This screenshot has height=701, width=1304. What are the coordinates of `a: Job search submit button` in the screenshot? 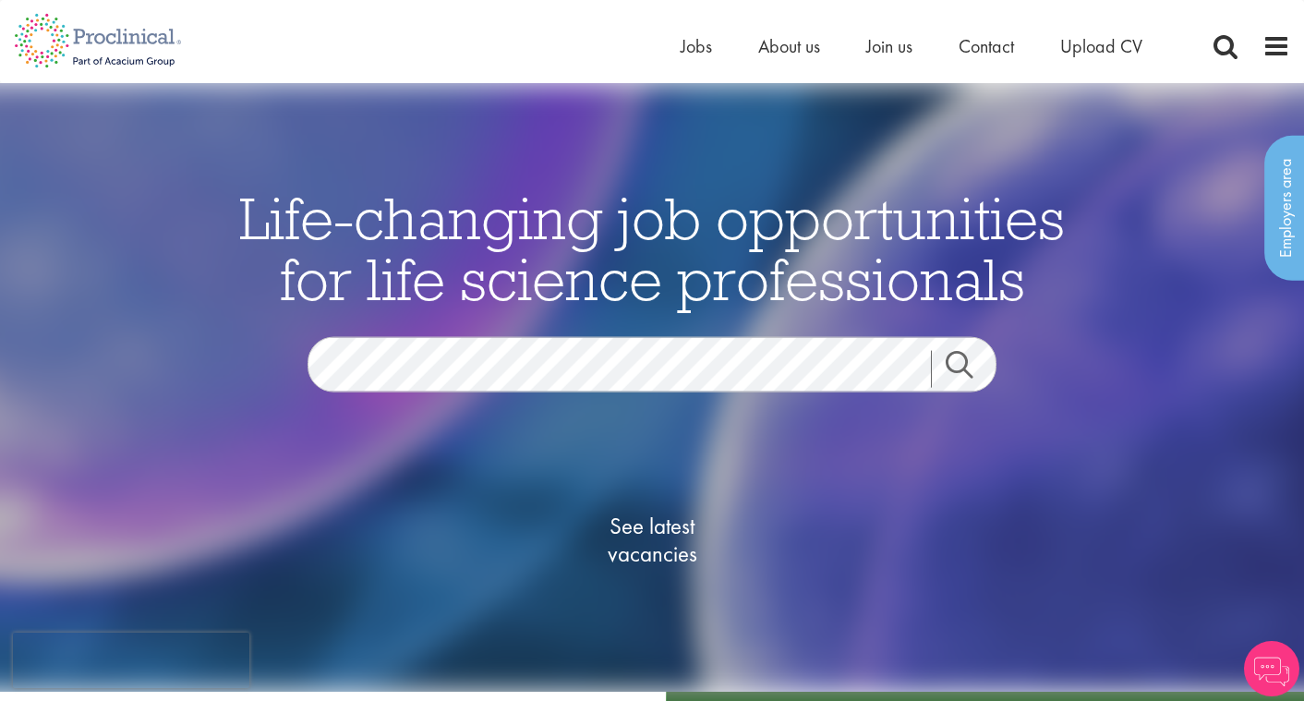 It's located at (971, 369).